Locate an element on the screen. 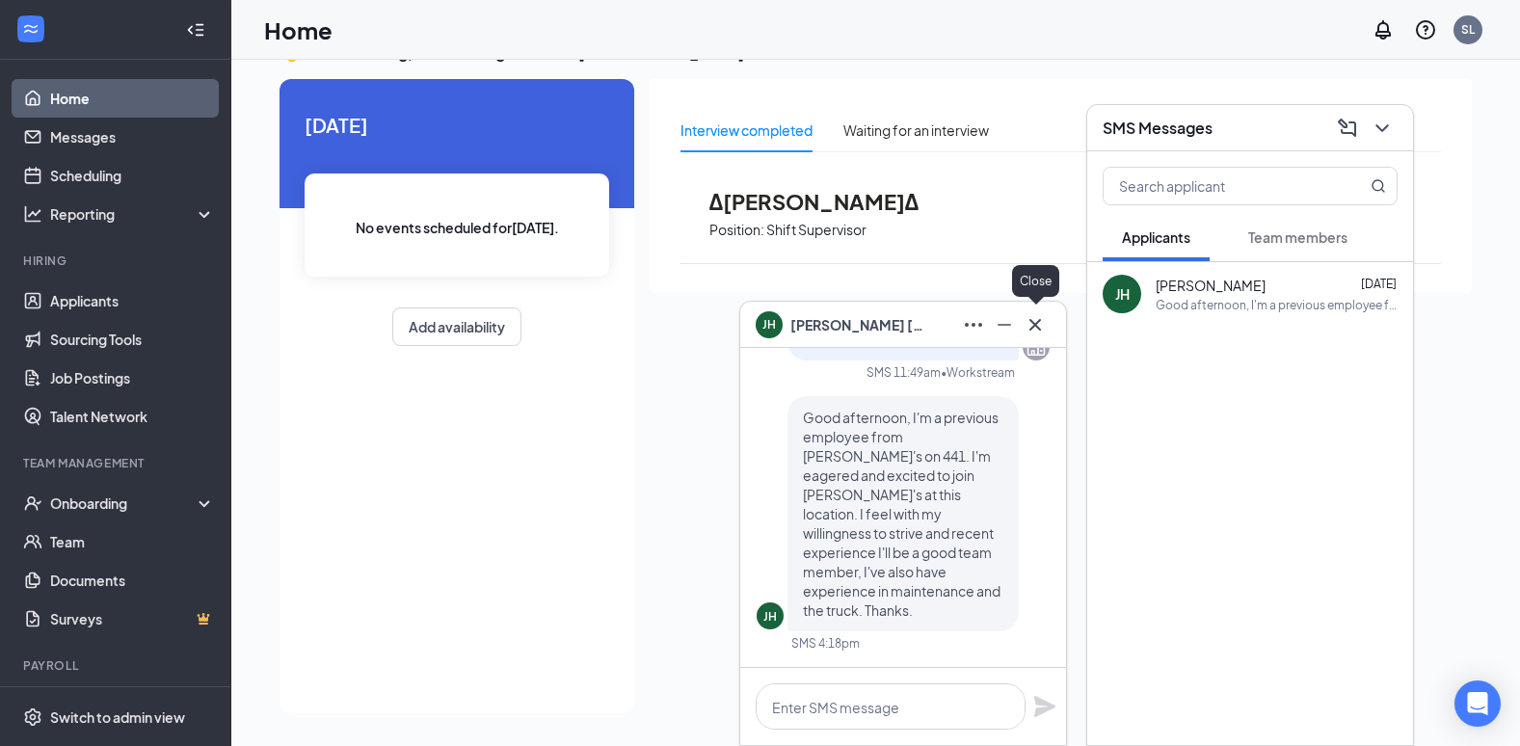  button: Minimize is located at coordinates (1004, 325).